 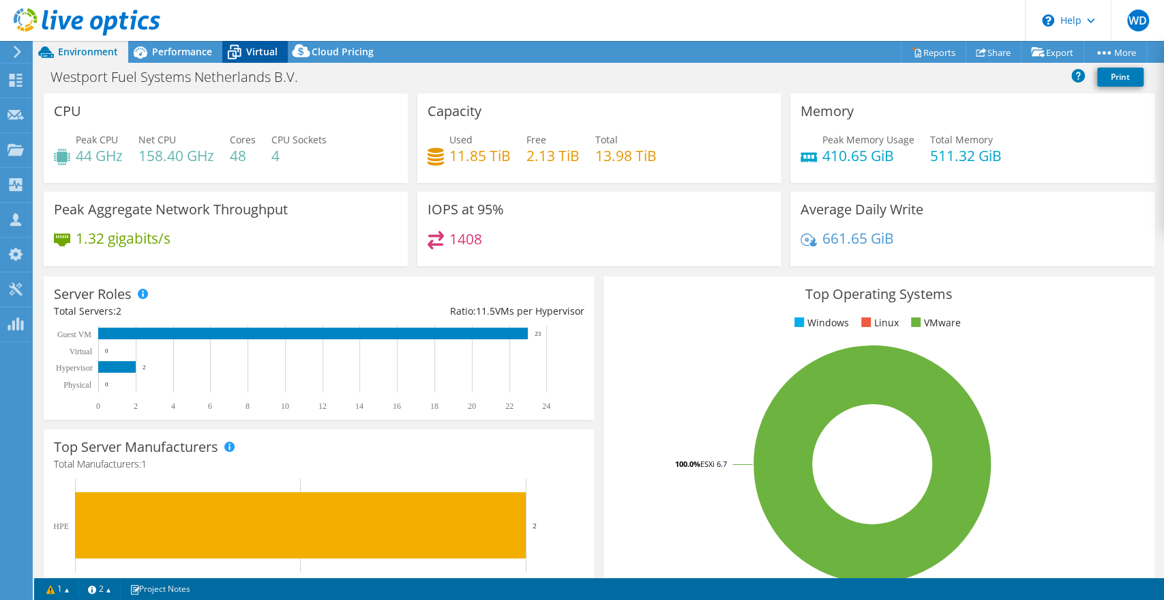 What do you see at coordinates (58, 588) in the screenshot?
I see `a: 1` at bounding box center [58, 588].